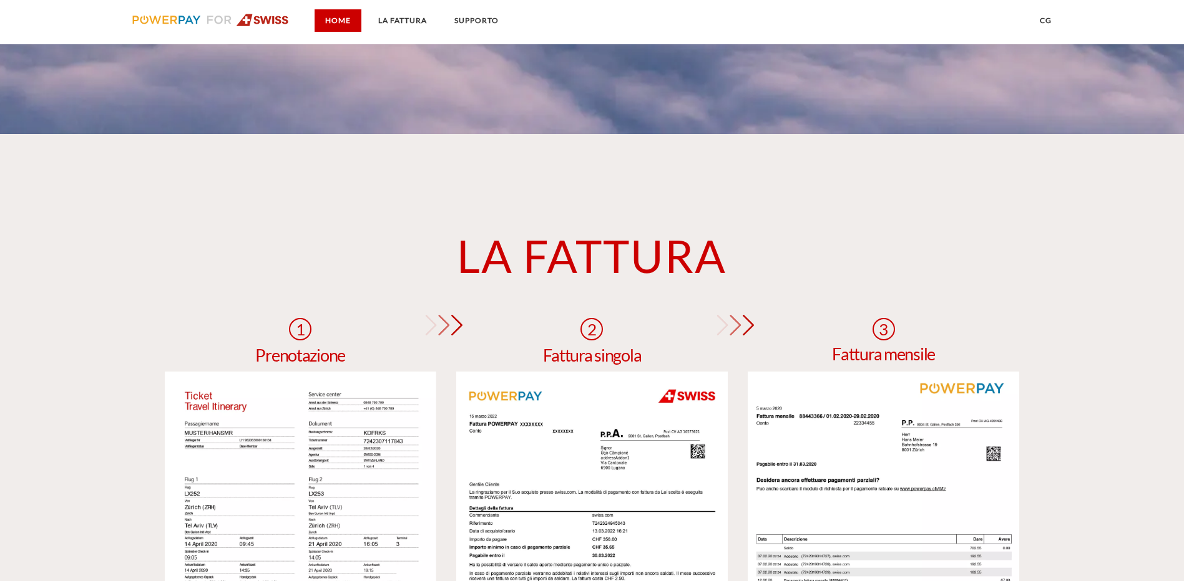  I want to click on h4: Fattura singola, so click(592, 355).